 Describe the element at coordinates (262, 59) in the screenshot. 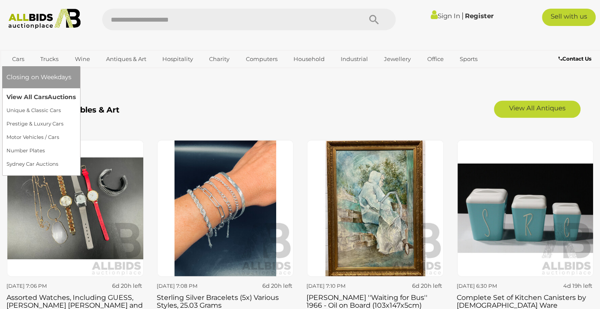

I see `a: Computers` at that location.